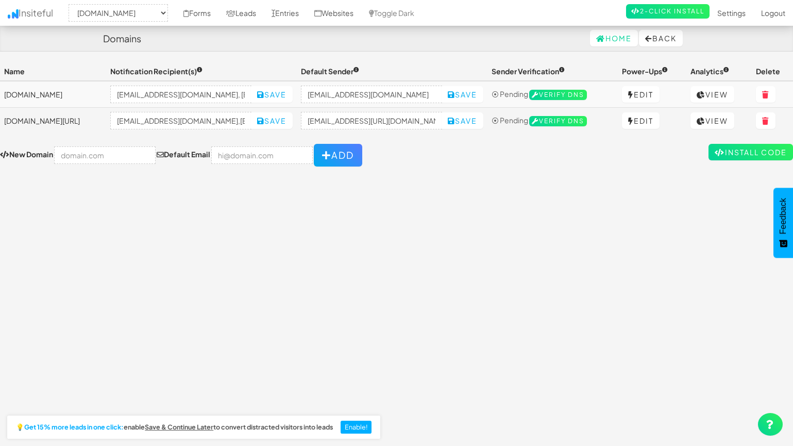  What do you see at coordinates (710, 71) in the screenshot?
I see `span: Analytics` at bounding box center [710, 71].